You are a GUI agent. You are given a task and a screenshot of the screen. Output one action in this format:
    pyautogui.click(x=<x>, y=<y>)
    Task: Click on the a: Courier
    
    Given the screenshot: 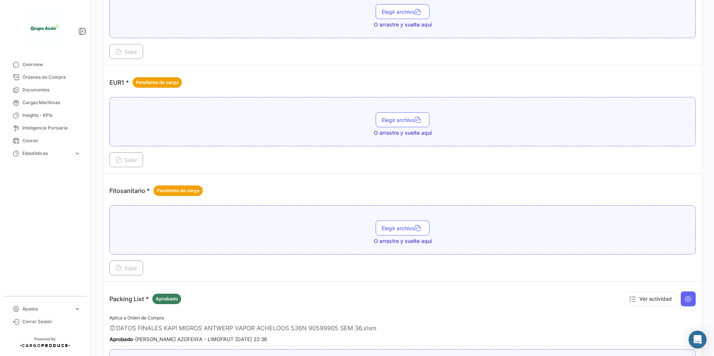 What is the action you would take?
    pyautogui.click(x=45, y=141)
    